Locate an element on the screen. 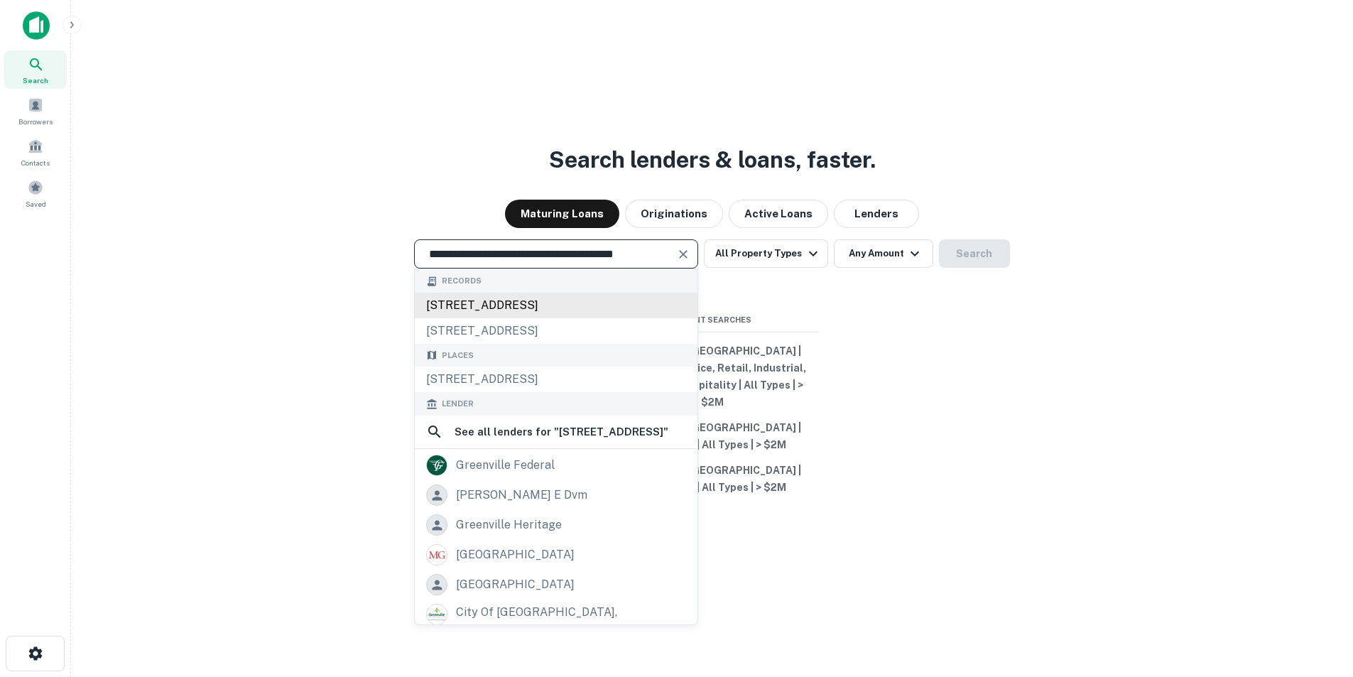 The height and width of the screenshot is (677, 1353). a: greenville federal is located at coordinates (556, 465).